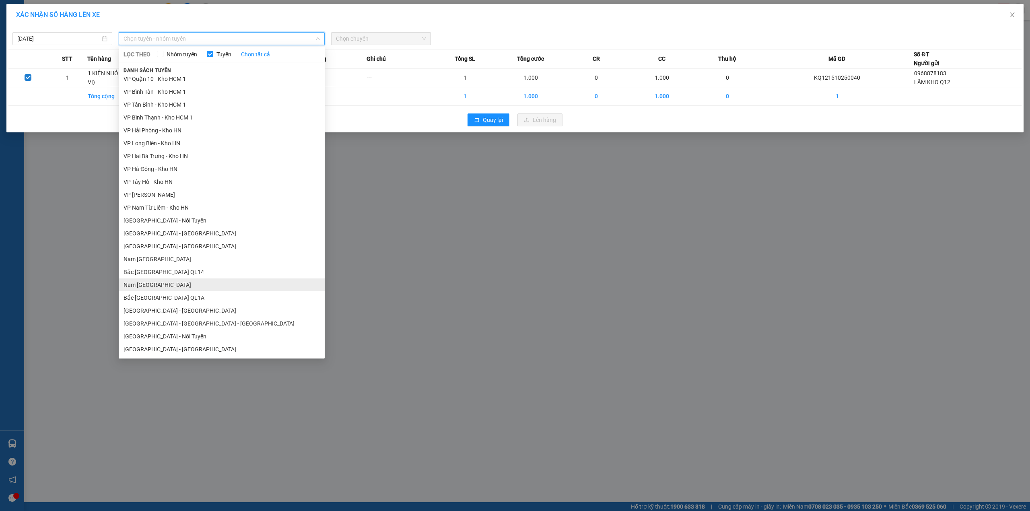 The height and width of the screenshot is (511, 1030). Describe the element at coordinates (222, 39) in the screenshot. I see `span: Chọn tuyến - nhóm tuyến` at that location.